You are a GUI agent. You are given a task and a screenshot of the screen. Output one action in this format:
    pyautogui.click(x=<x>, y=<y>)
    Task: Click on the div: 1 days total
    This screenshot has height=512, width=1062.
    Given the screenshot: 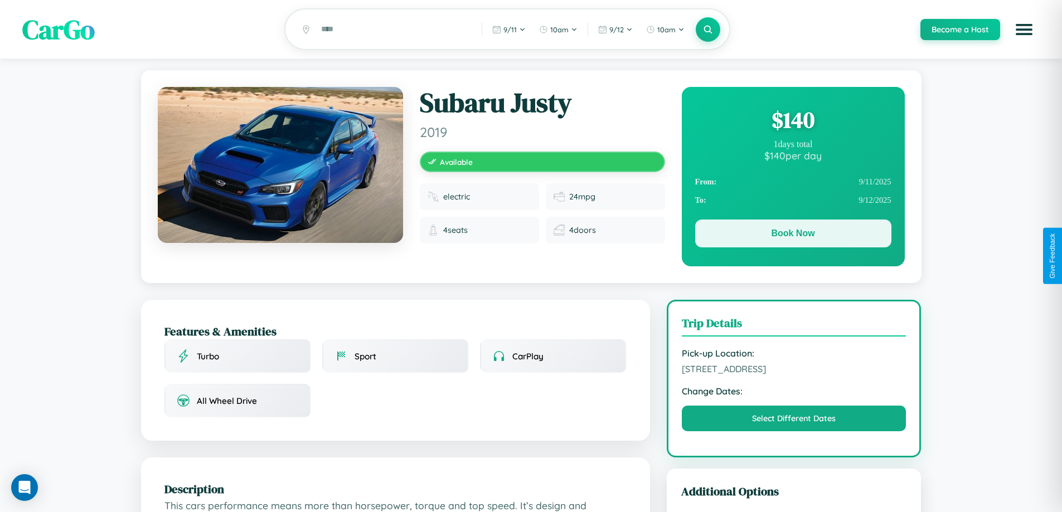 What is the action you would take?
    pyautogui.click(x=793, y=144)
    